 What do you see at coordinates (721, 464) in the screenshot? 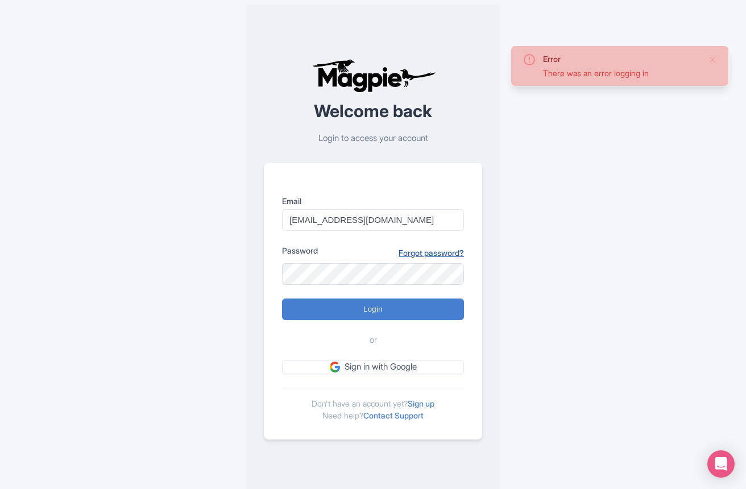
I see `div: Open Intercom Messenger` at bounding box center [721, 464].